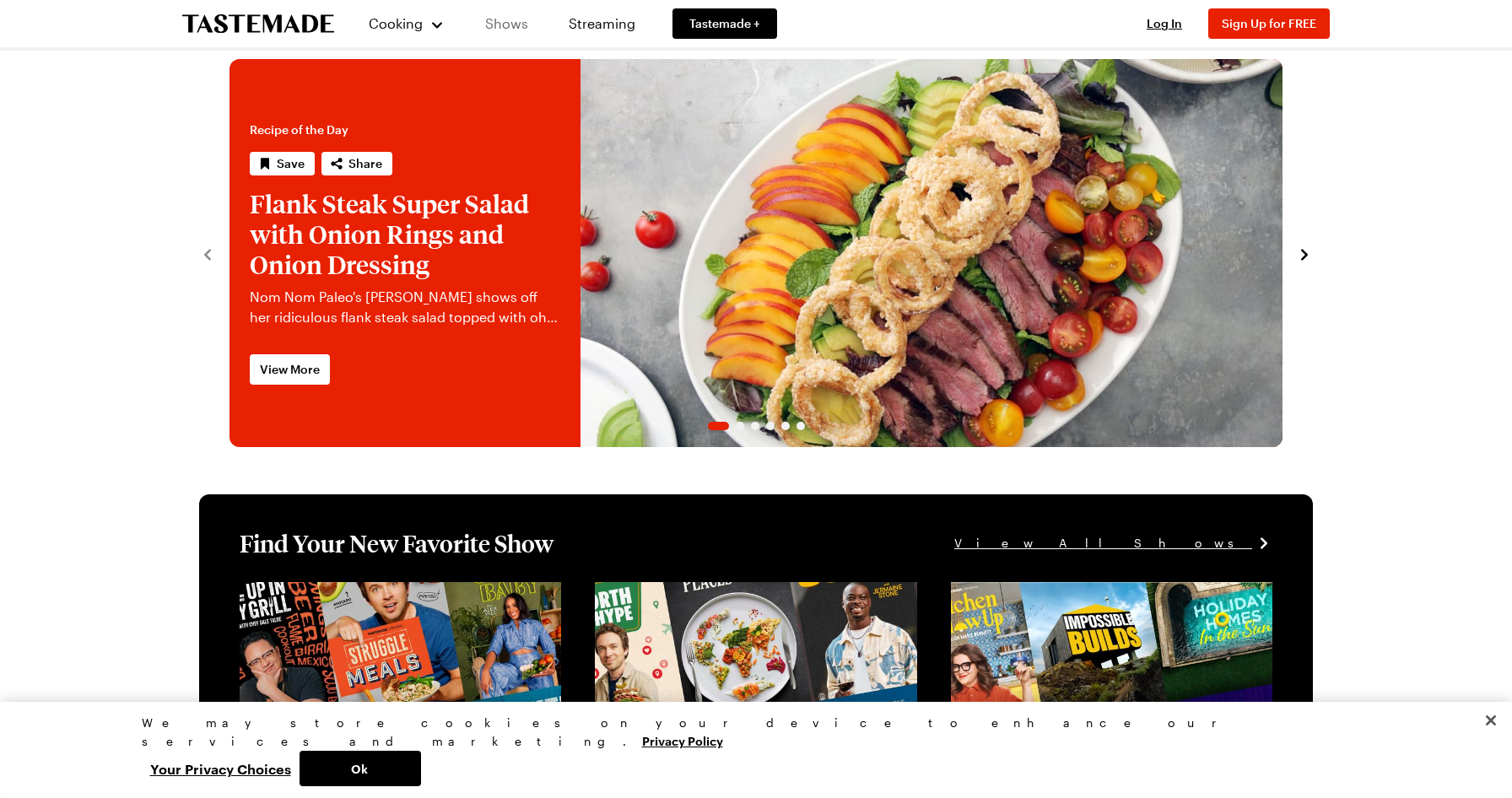 This screenshot has height=798, width=1512. Describe the element at coordinates (1490, 720) in the screenshot. I see `button: Close` at that location.